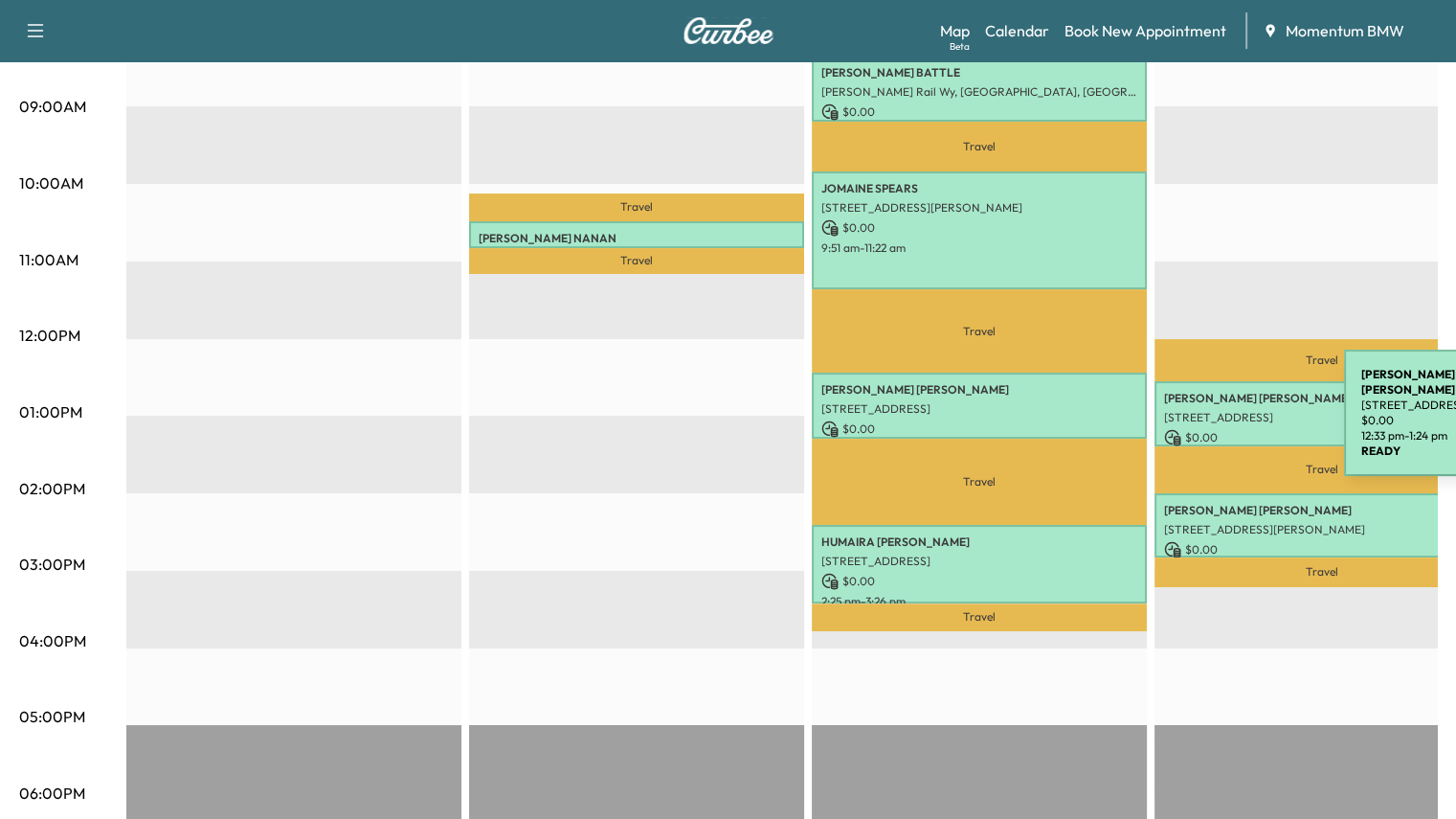 This screenshot has height=819, width=1456. What do you see at coordinates (53, 640) in the screenshot?
I see `p: 04:00PM` at bounding box center [53, 640].